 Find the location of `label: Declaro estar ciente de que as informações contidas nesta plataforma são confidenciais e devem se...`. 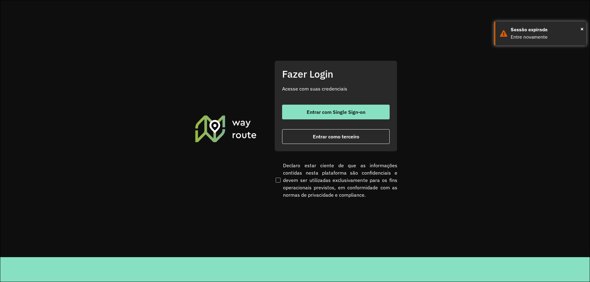

label: Declaro estar ciente de que as informações contidas nesta plataforma são confidenciais e devem se... is located at coordinates (336, 180).